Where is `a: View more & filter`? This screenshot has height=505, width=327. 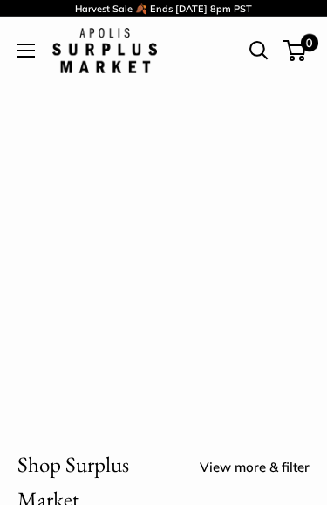 a: View more & filter is located at coordinates (255, 468).